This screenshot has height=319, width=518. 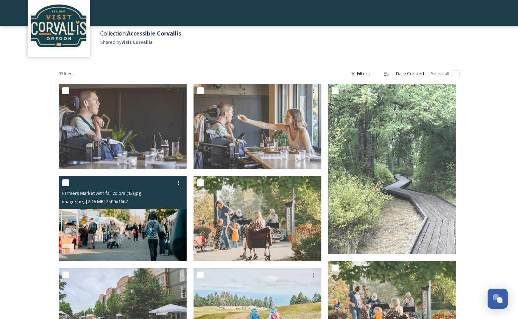 What do you see at coordinates (154, 33) in the screenshot?
I see `strong: Accessible Corvallis` at bounding box center [154, 33].